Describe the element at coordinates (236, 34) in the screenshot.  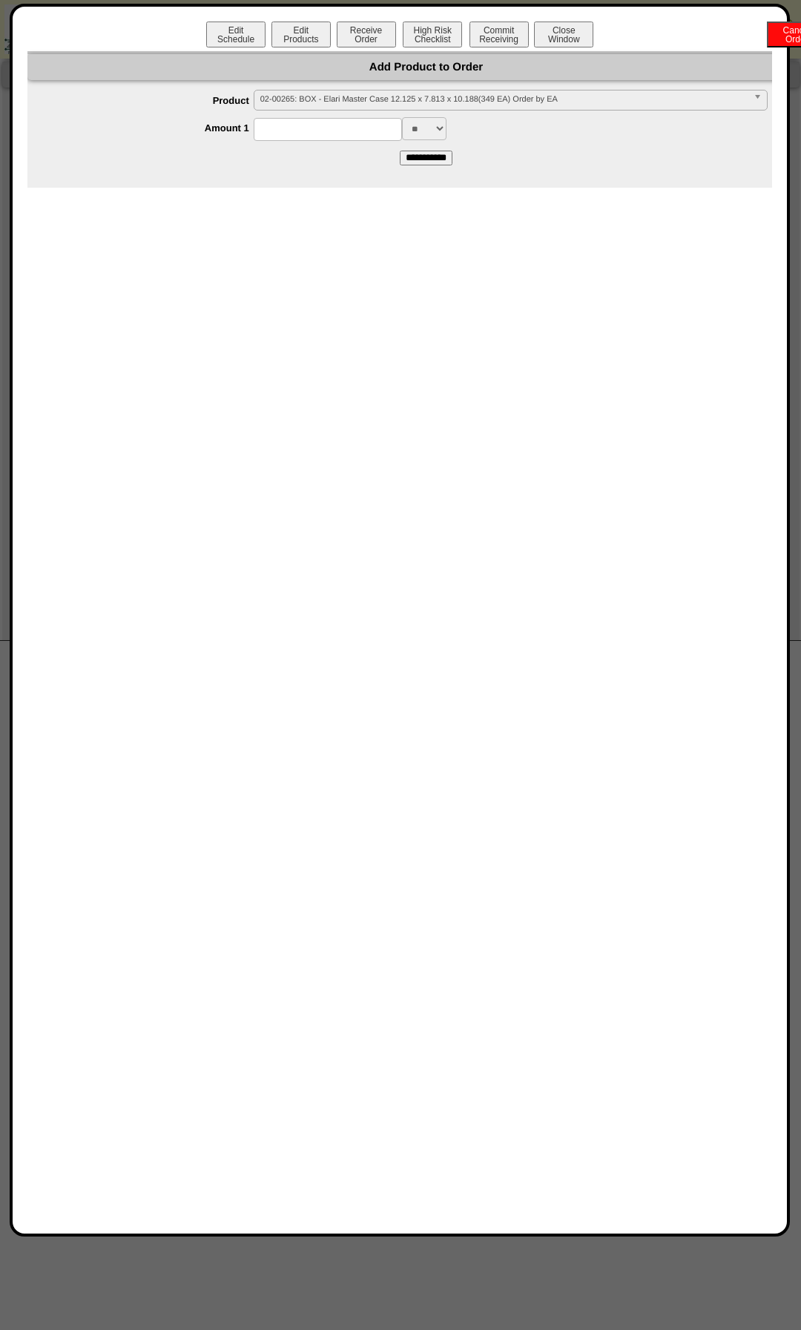
I see `button: EditSchedule` at that location.